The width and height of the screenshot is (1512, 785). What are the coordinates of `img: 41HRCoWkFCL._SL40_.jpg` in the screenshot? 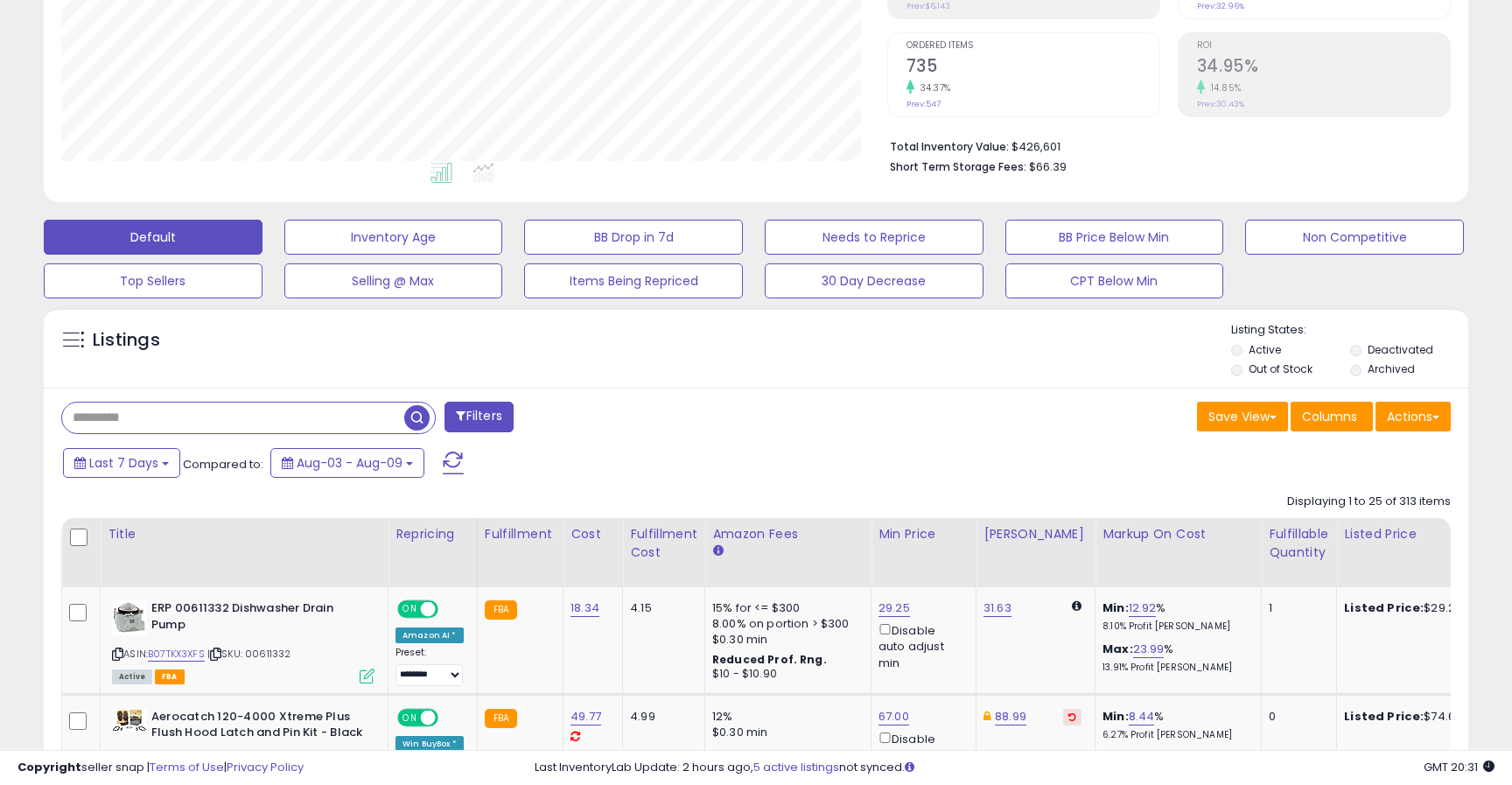 It's located at (130, 618).